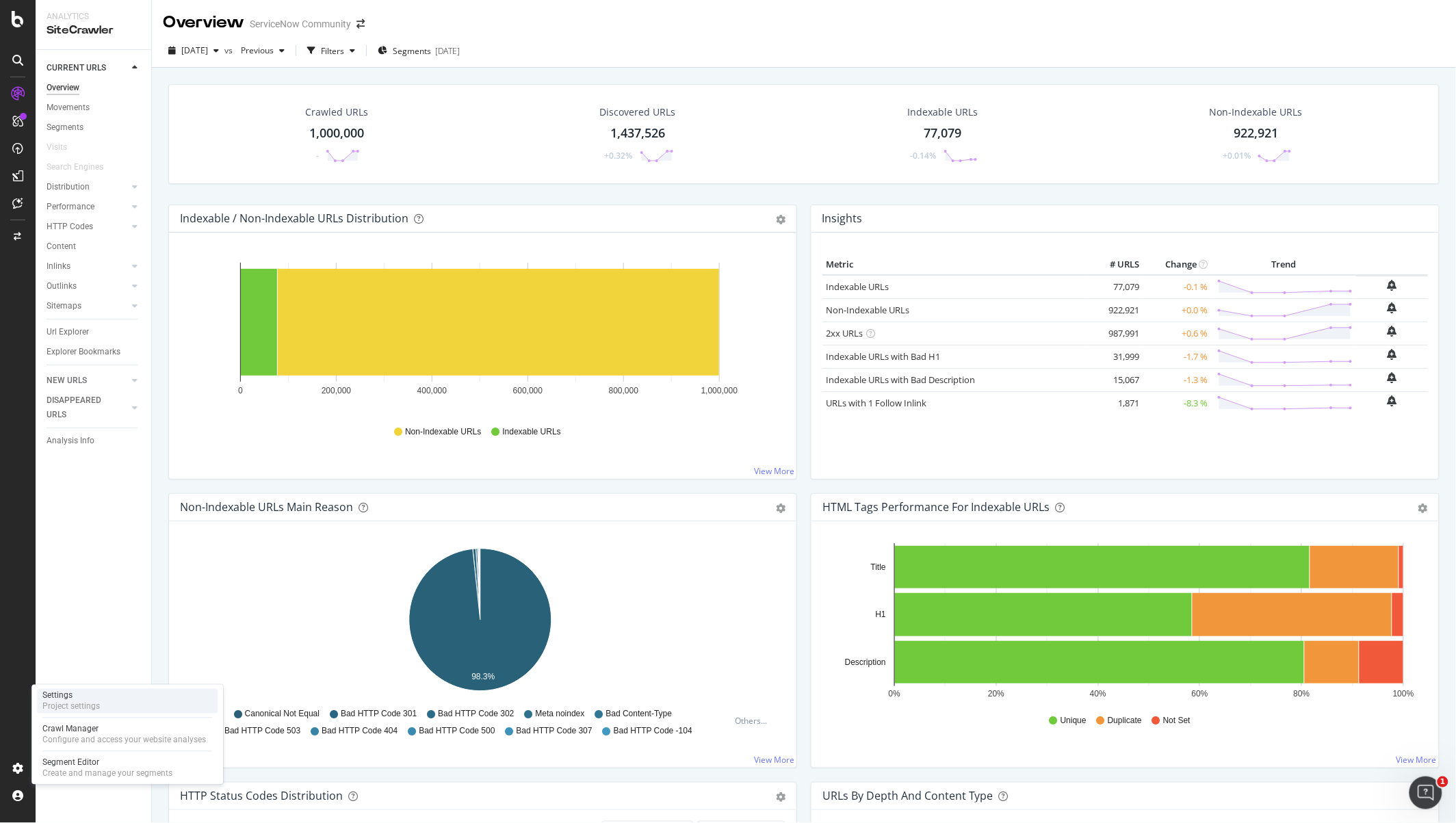 Image resolution: width=1456 pixels, height=823 pixels. I want to click on td: -1.7 %, so click(1177, 356).